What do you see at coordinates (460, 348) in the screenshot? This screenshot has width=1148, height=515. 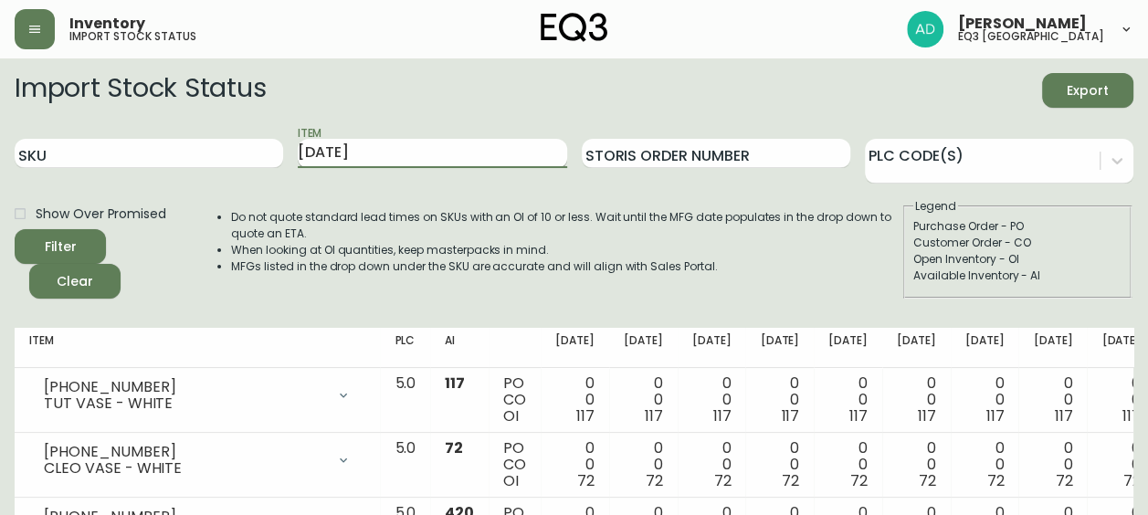 I see `th: AI` at bounding box center [460, 348].